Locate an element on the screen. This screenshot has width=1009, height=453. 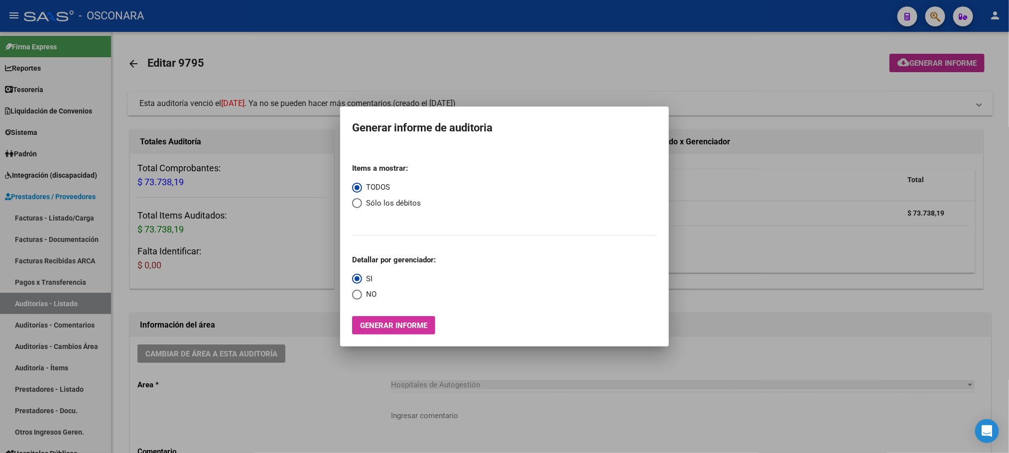
span: Sólo los débitos is located at coordinates (392, 203).